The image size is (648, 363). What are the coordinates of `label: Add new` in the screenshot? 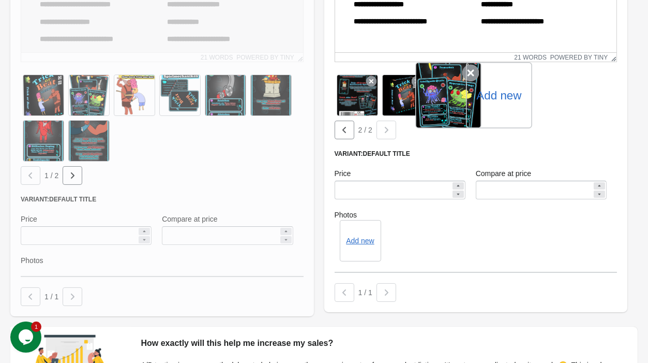 It's located at (499, 95).